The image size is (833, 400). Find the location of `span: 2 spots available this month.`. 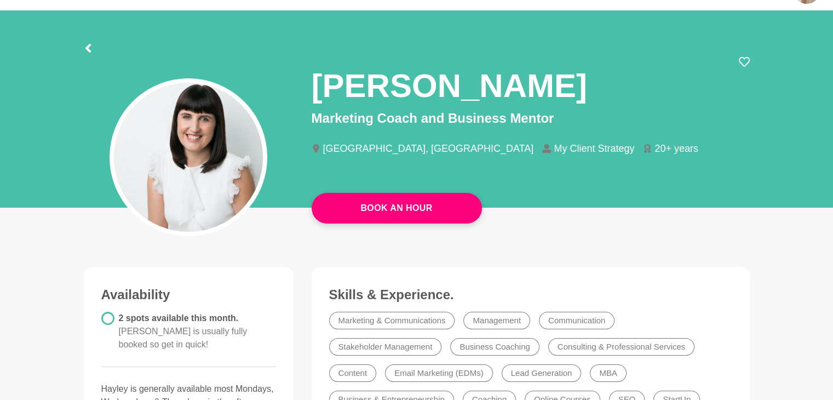

span: 2 spots available this month. is located at coordinates (183, 331).